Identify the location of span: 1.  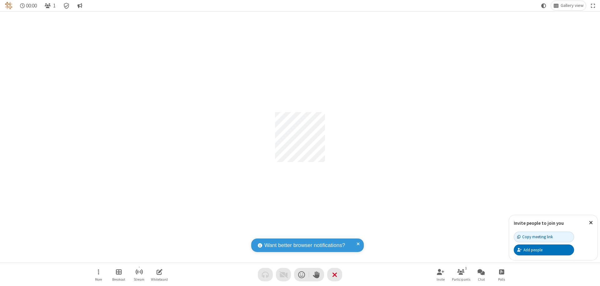
(54, 6).